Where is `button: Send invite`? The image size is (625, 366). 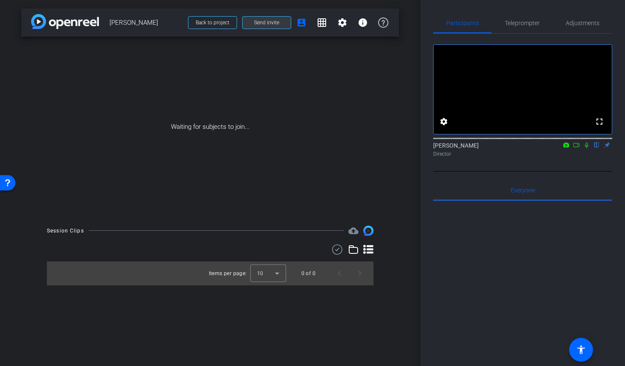 button: Send invite is located at coordinates (266, 23).